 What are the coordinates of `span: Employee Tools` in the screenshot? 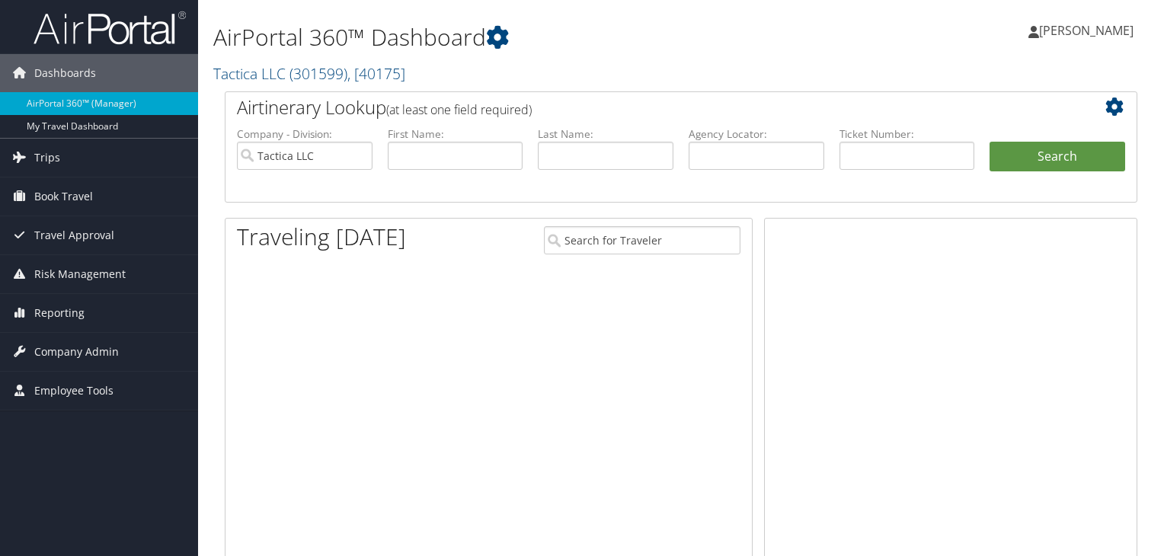 It's located at (74, 391).